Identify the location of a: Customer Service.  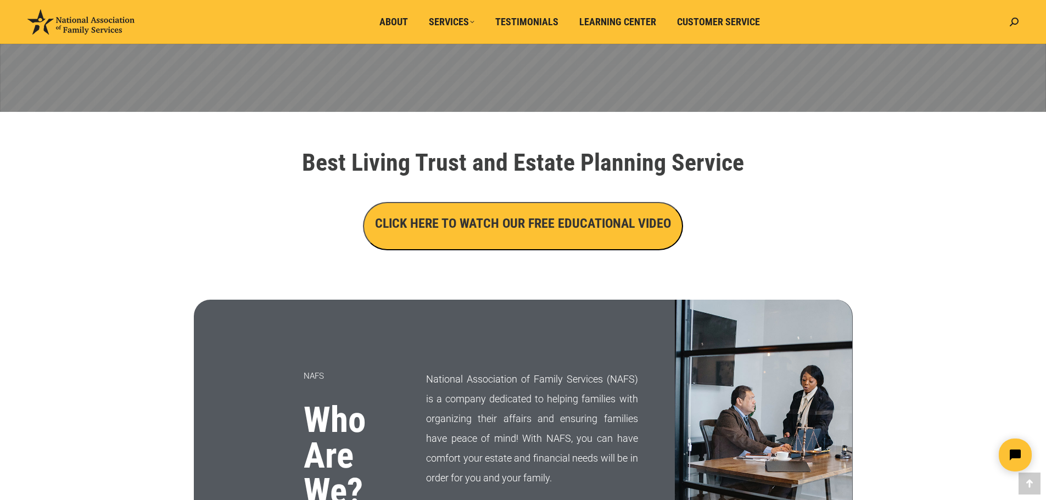
(718, 22).